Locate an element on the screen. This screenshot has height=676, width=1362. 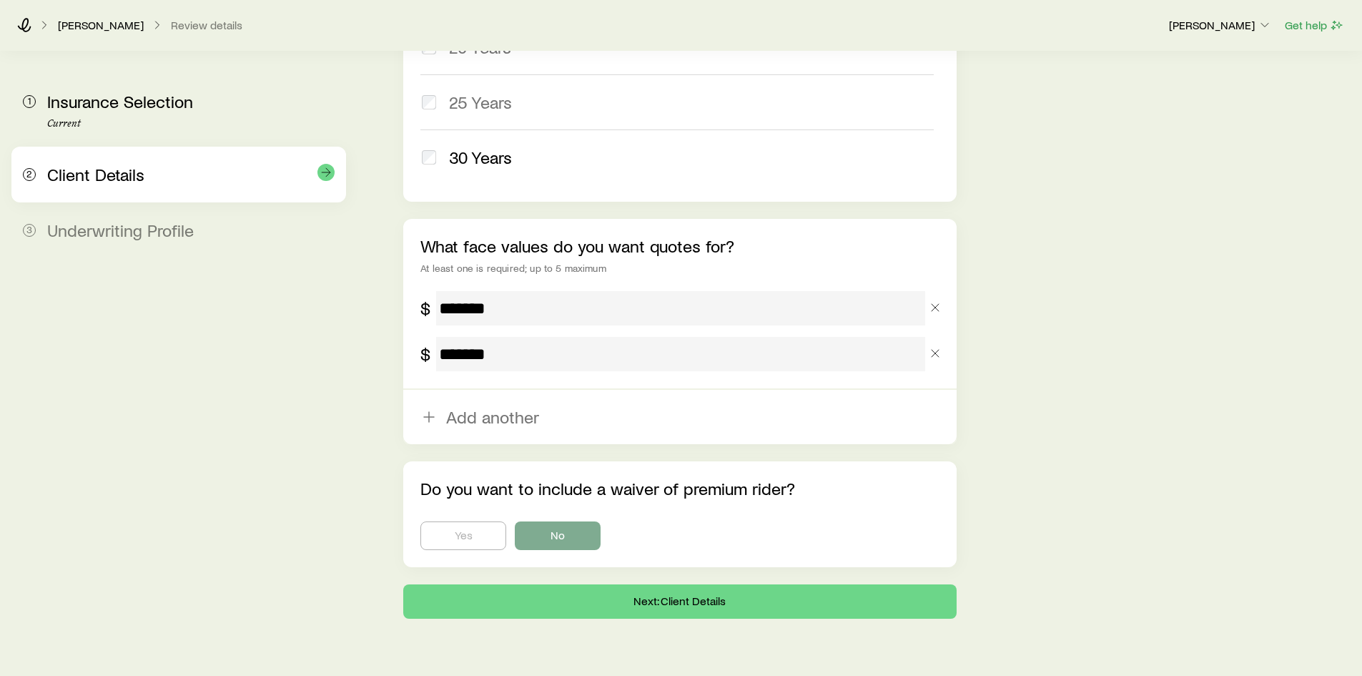
p: Current is located at coordinates (191, 124).